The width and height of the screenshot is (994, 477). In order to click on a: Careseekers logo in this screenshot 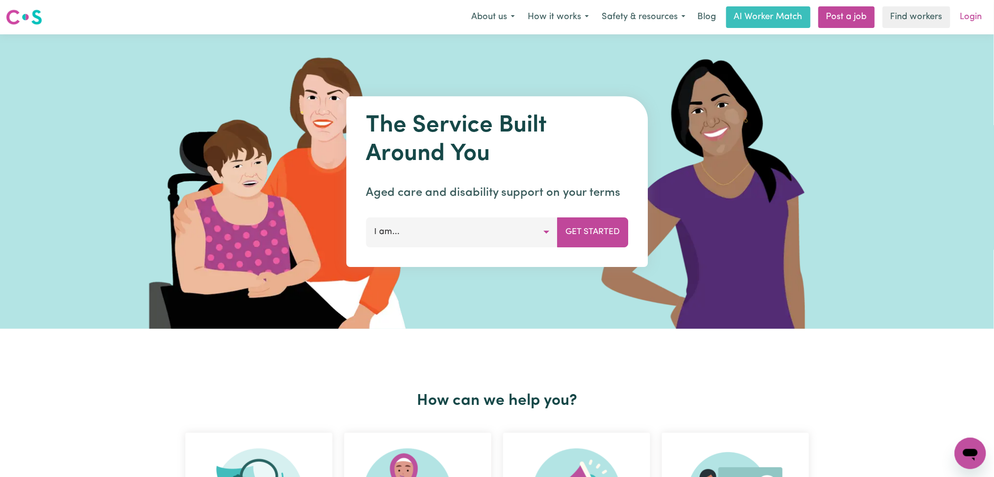, I will do `click(24, 17)`.